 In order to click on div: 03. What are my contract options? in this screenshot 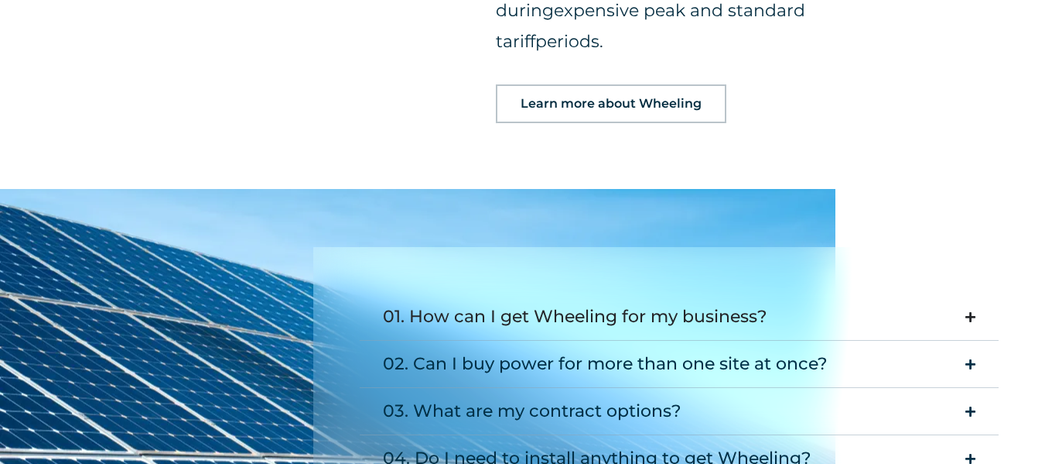, I will do `click(532, 411)`.